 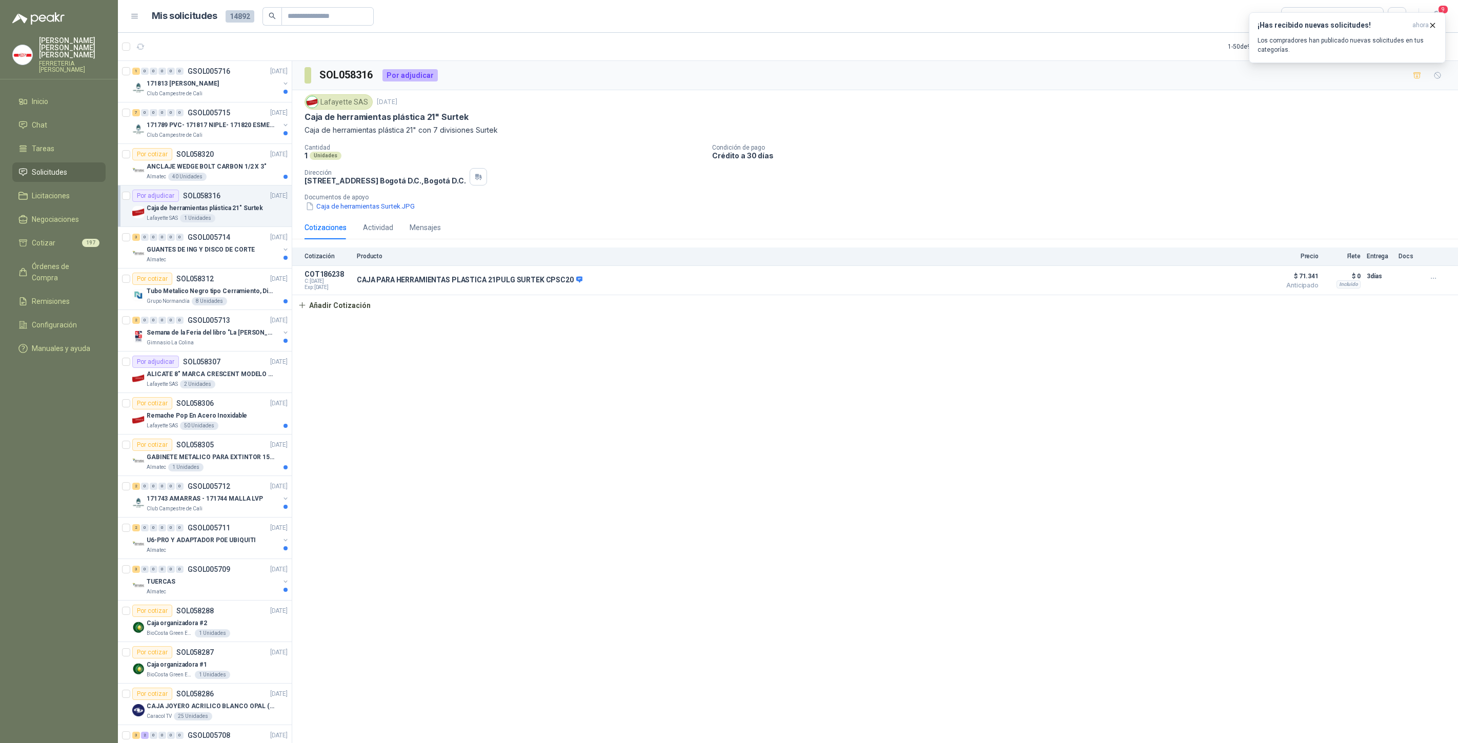 I want to click on div: 25 Unidades, so click(x=193, y=717).